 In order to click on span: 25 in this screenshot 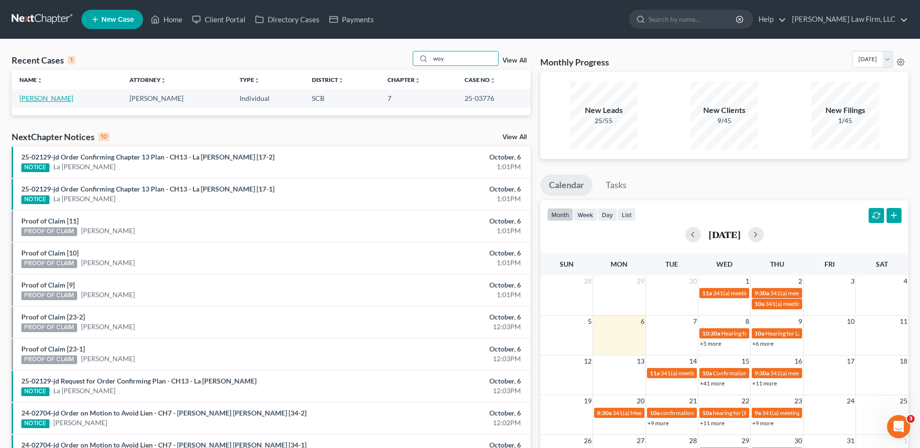, I will do `click(903, 401)`.